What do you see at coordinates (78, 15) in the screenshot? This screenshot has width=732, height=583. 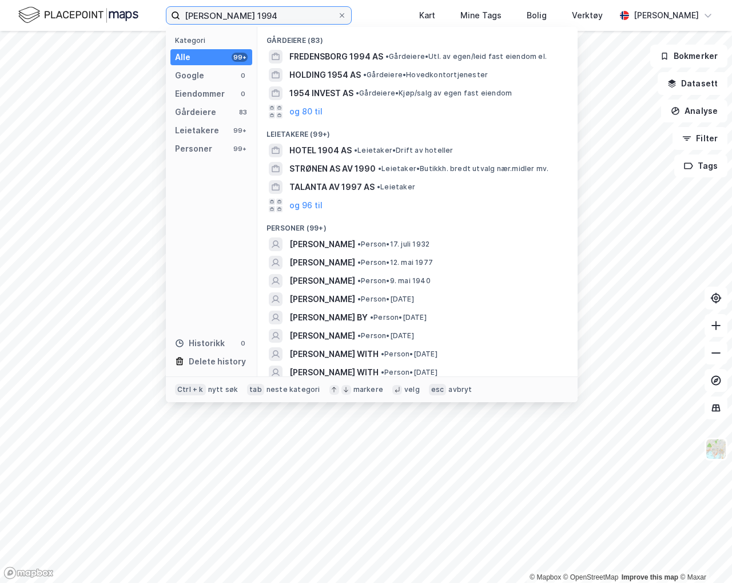 I see `img: logo.f888ab2527a4732fd821a326f86c7f29.svg` at bounding box center [78, 15].